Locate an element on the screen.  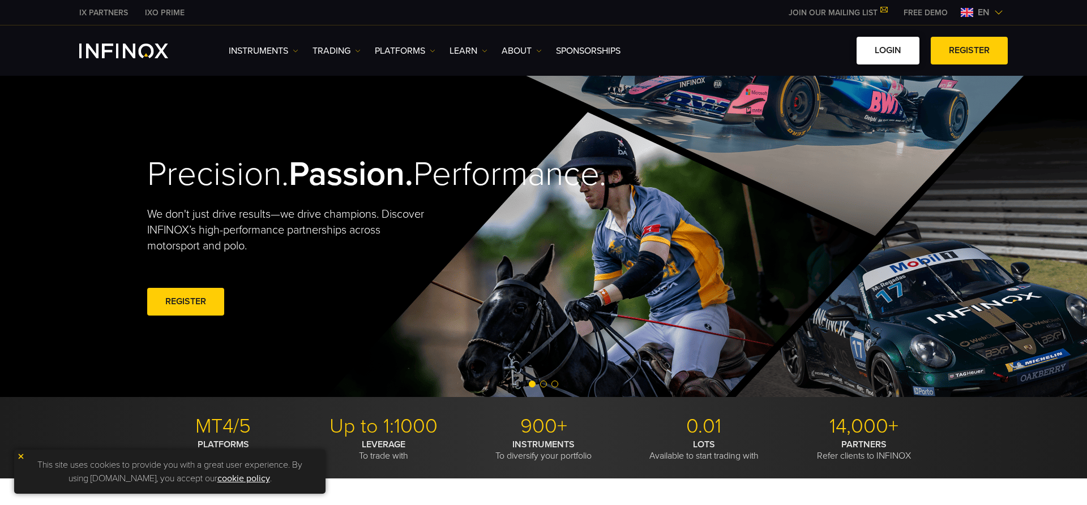
span: Go to slide 2 is located at coordinates (543, 384).